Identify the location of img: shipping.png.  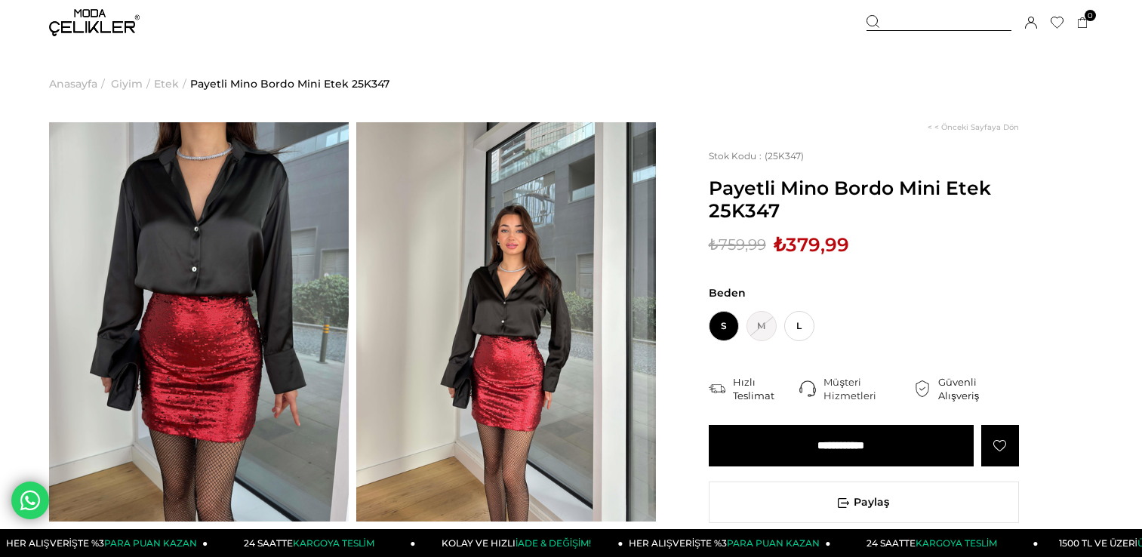
(717, 389).